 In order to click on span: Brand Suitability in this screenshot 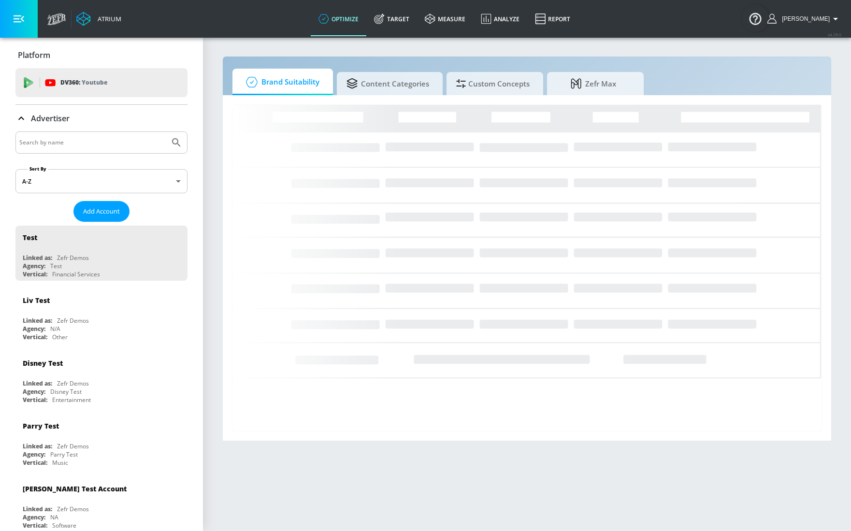, I will do `click(281, 82)`.